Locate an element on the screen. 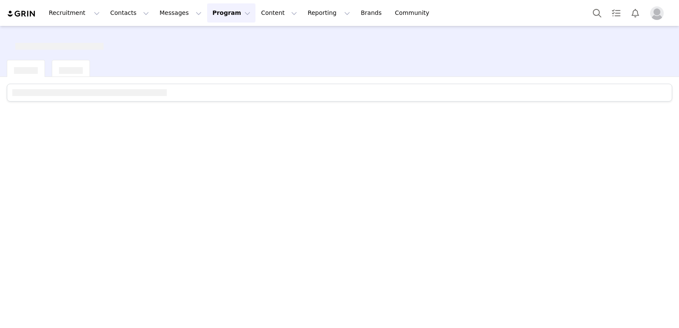 Image resolution: width=679 pixels, height=328 pixels. button: Notifications is located at coordinates (636, 13).